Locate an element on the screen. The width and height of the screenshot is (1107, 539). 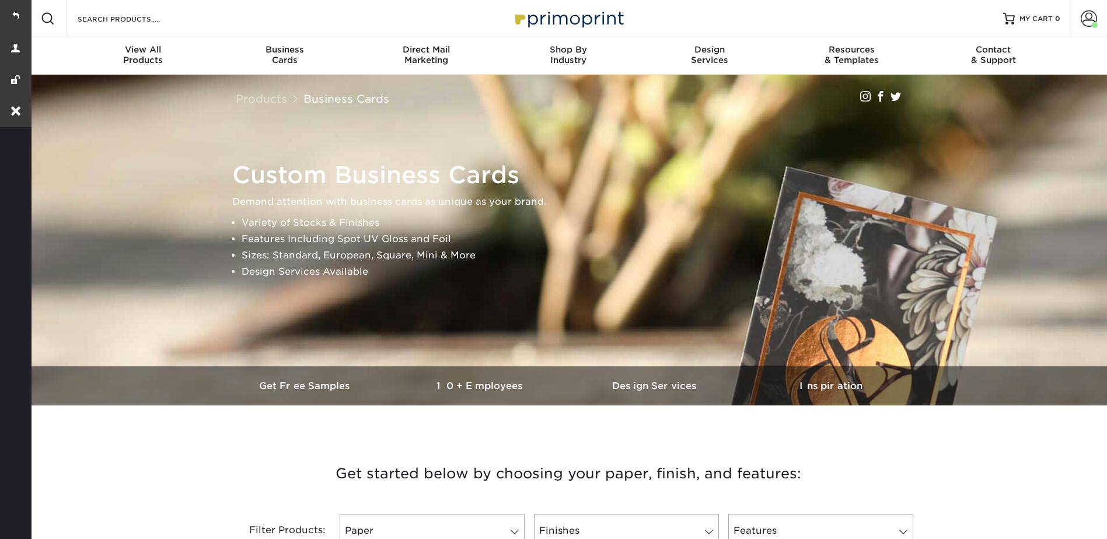
a: Plastic Business Cards Plastic Clear, White, or Frosted is located at coordinates (200, 191).